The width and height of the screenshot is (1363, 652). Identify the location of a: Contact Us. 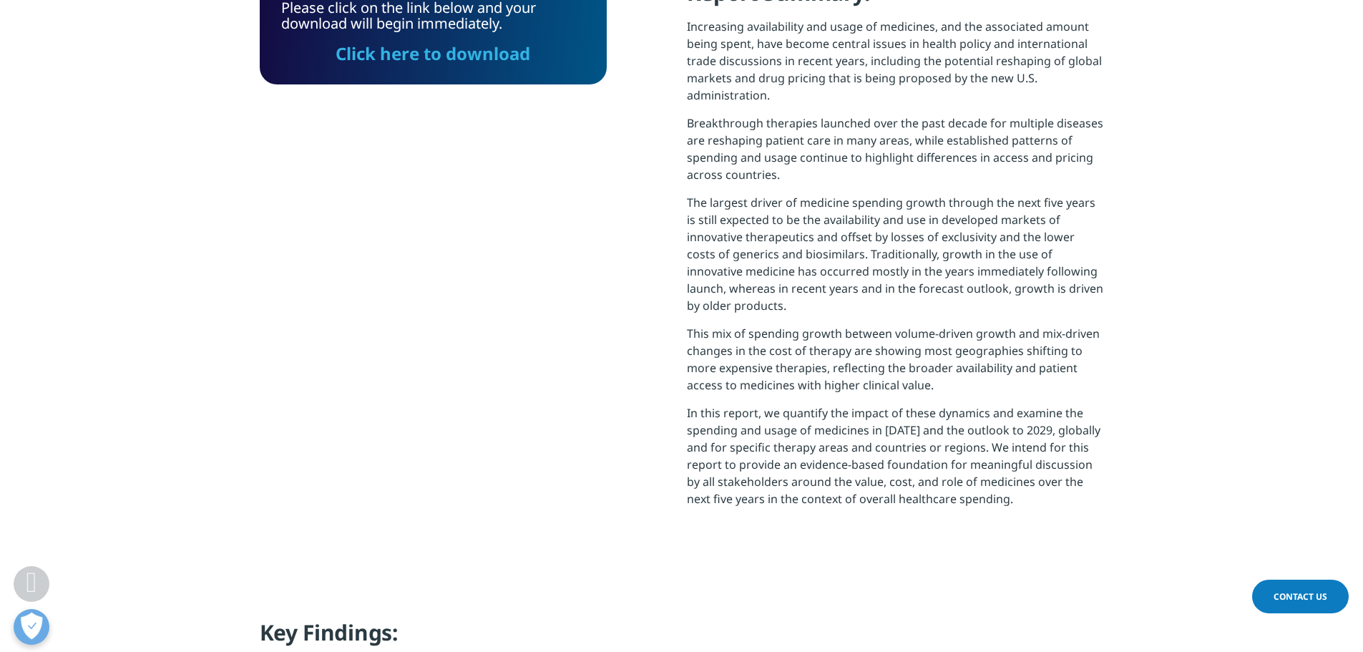
(1300, 596).